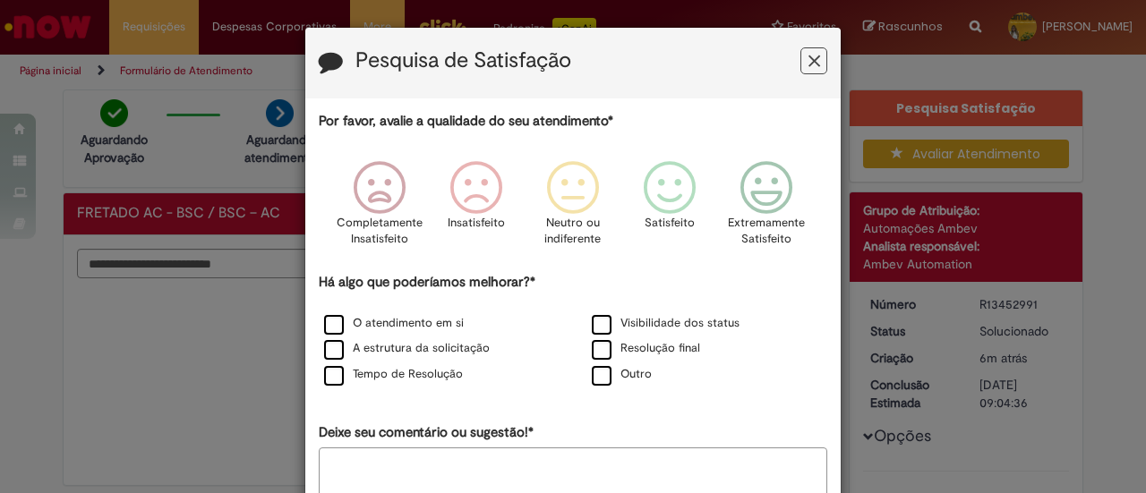 The width and height of the screenshot is (1146, 493). I want to click on label: A estrutura da solicitação, so click(407, 348).